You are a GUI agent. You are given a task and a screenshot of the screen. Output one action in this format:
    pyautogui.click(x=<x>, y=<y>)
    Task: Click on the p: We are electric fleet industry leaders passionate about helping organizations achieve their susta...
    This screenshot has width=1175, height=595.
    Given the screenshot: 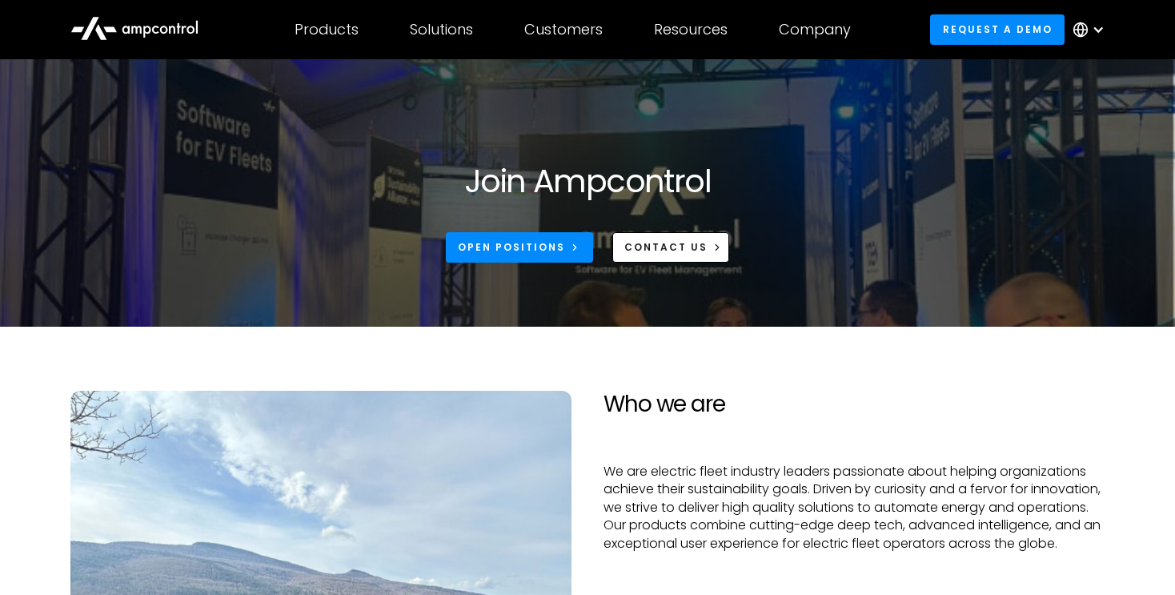 What is the action you would take?
    pyautogui.click(x=854, y=508)
    